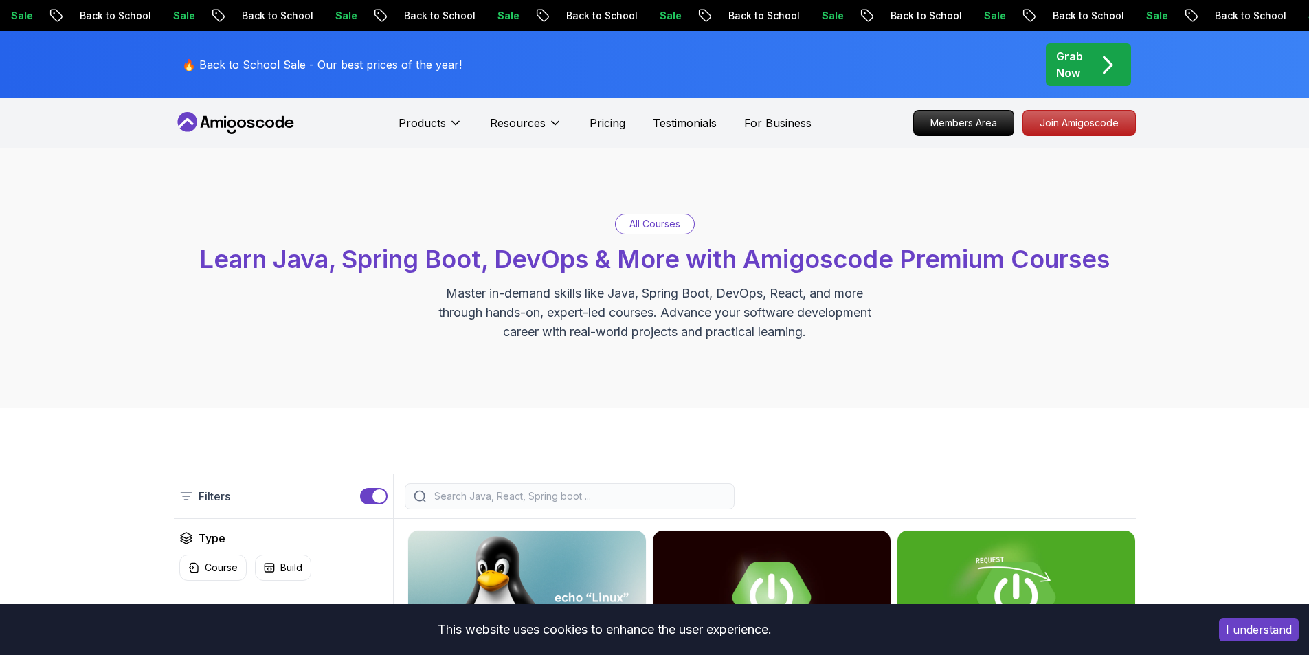  What do you see at coordinates (607, 123) in the screenshot?
I see `p: Pricing` at bounding box center [607, 123].